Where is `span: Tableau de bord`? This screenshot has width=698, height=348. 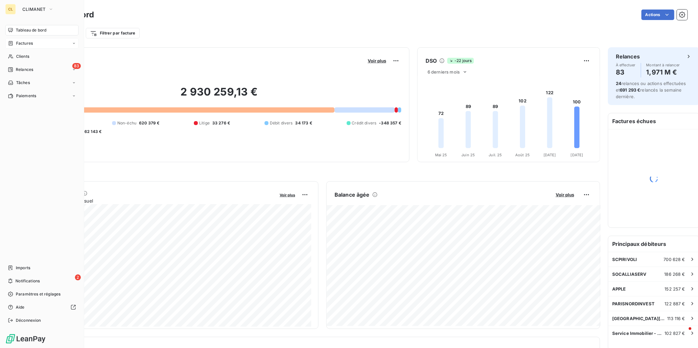
span: Tableau de bord is located at coordinates (31, 30).